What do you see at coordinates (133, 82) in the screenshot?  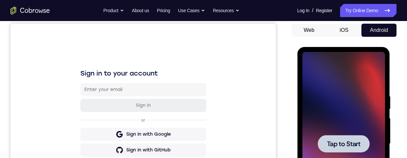 I see `button: Sign in` at bounding box center [133, 82].